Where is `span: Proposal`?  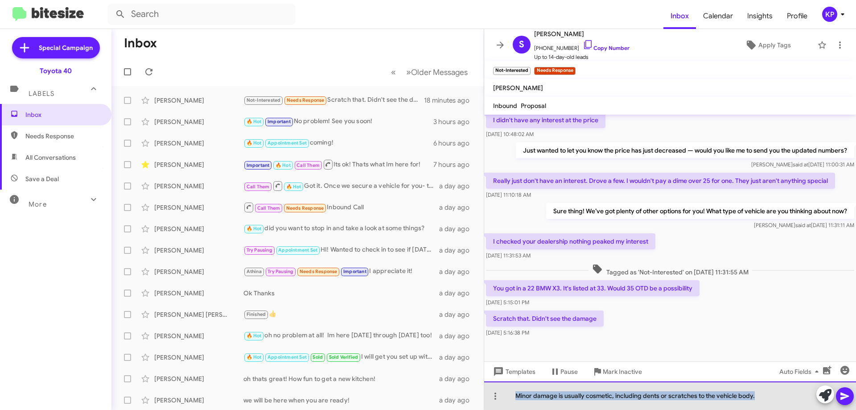 span: Proposal is located at coordinates (533, 106).